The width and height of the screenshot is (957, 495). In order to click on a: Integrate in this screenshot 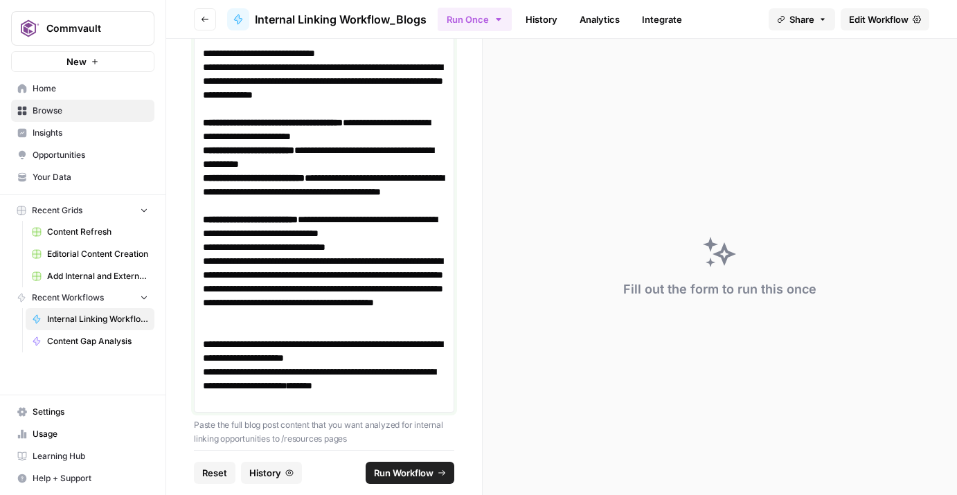, I will do `click(662, 19)`.